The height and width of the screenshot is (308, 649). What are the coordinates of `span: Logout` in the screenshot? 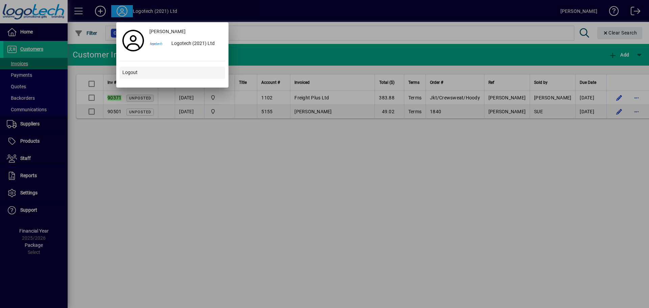 It's located at (130, 72).